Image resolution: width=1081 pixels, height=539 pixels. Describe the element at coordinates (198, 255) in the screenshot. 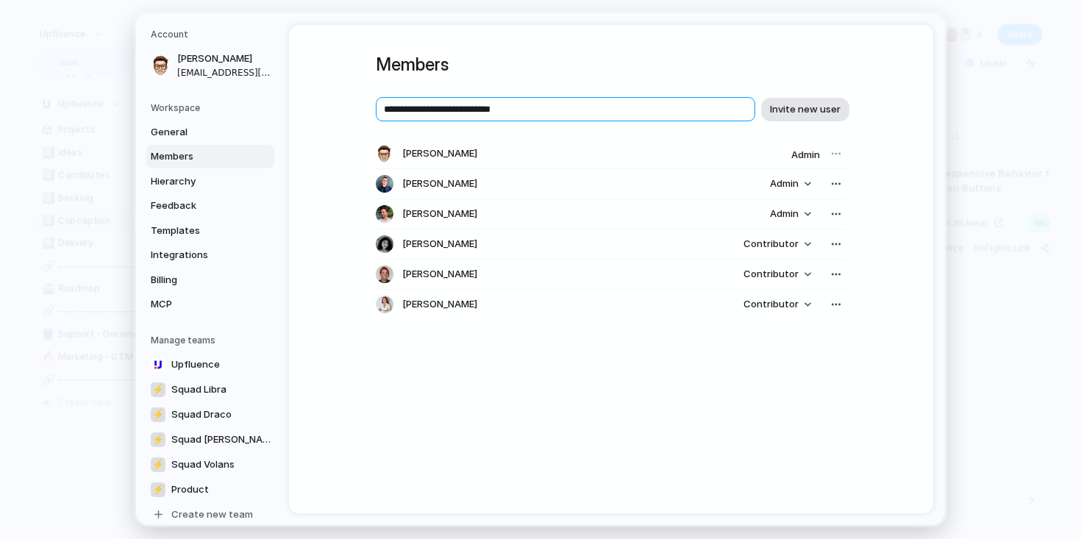

I see `span: Integrations` at that location.